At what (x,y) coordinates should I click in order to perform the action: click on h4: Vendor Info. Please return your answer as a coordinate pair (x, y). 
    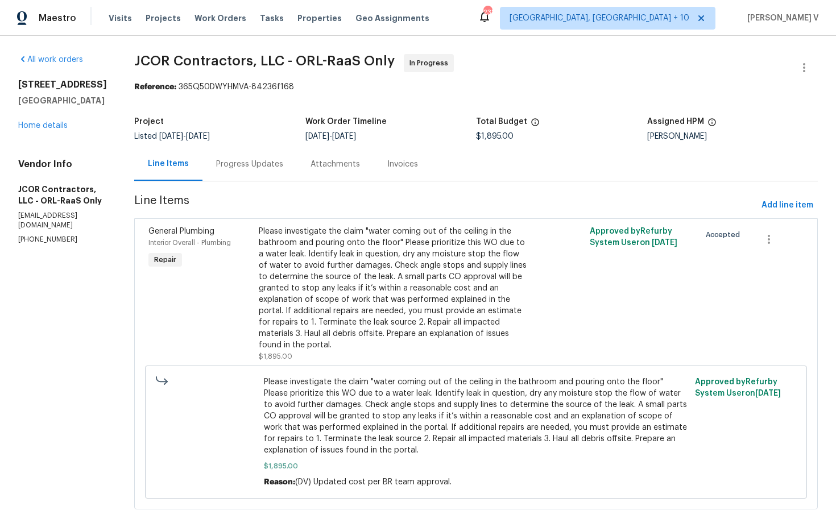
    Looking at the image, I should click on (63, 164).